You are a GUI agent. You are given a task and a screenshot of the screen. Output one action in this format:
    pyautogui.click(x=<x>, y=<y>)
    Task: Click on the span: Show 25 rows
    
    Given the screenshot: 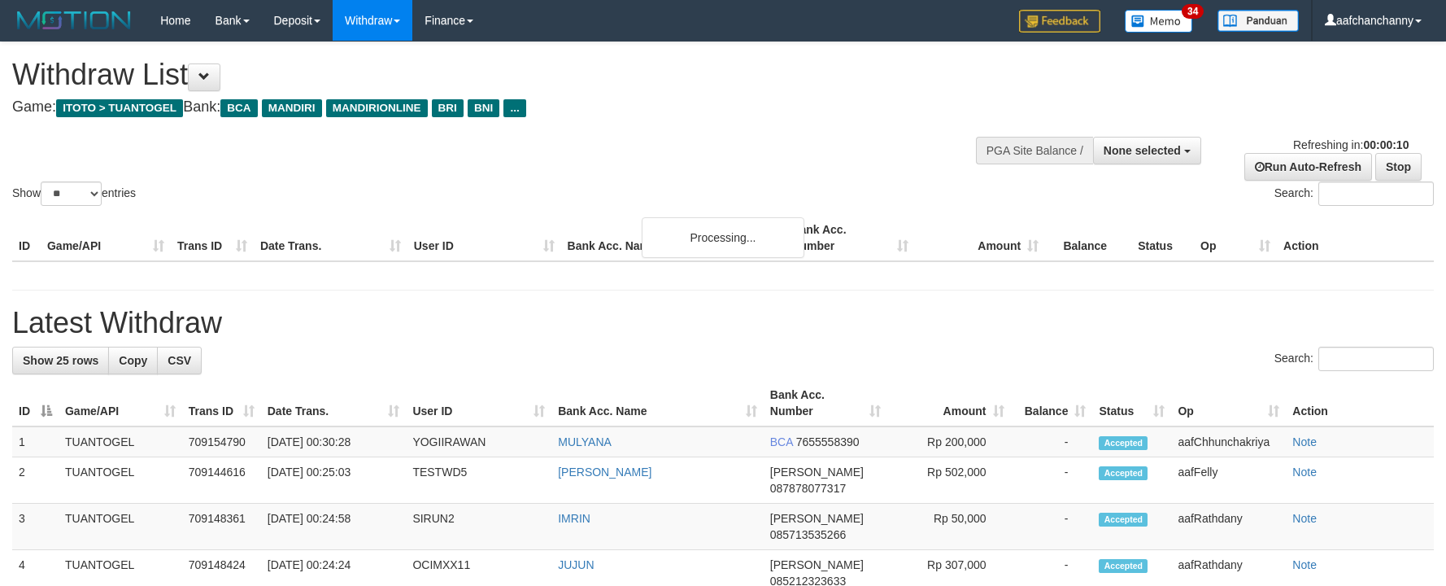 What is the action you would take?
    pyautogui.click(x=60, y=360)
    